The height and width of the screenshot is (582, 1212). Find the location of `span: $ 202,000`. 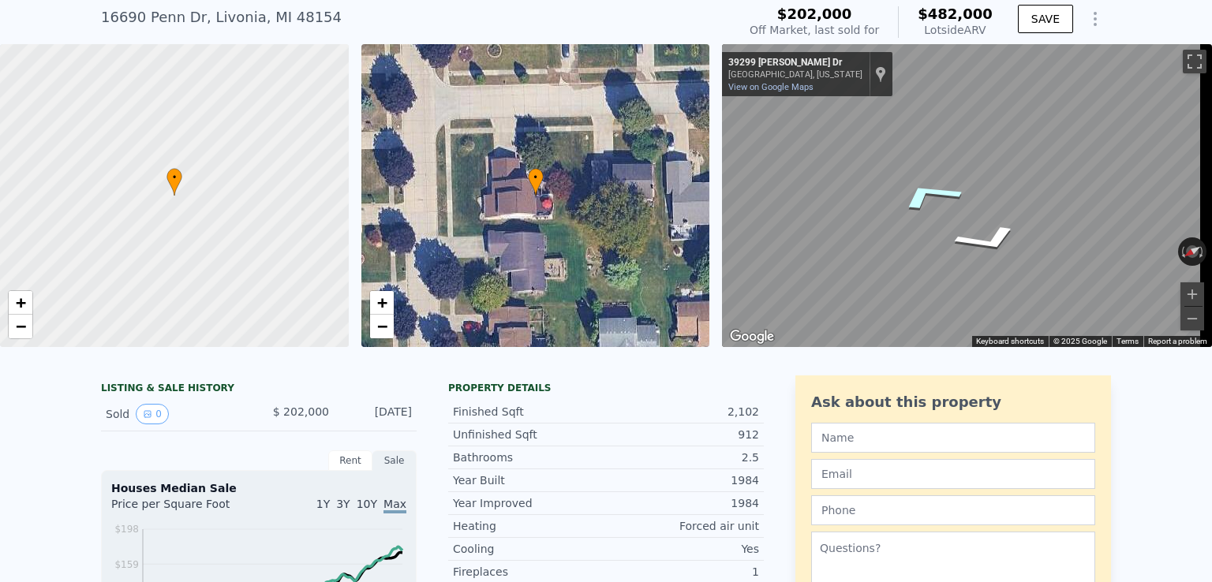

span: $ 202,000 is located at coordinates (301, 412).